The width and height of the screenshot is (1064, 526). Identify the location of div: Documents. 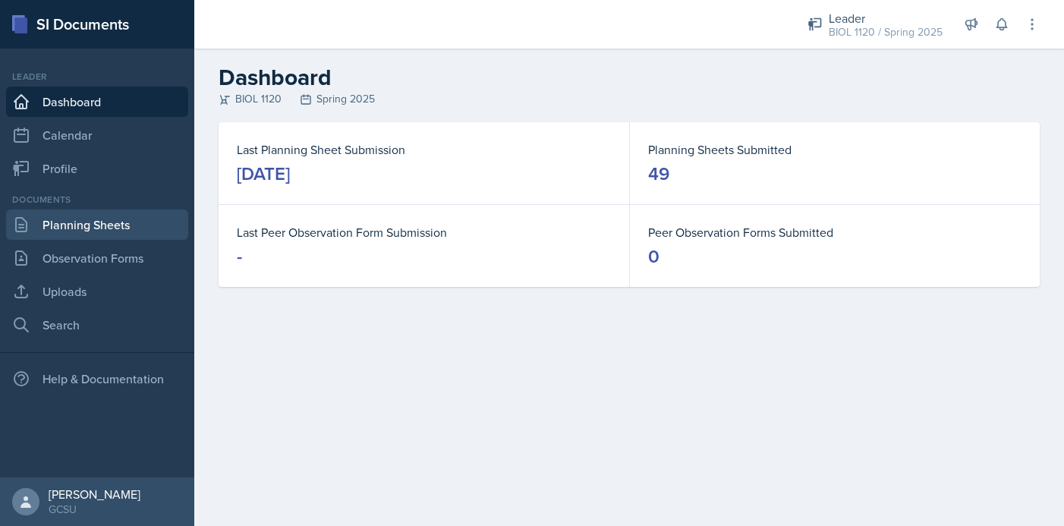
(97, 200).